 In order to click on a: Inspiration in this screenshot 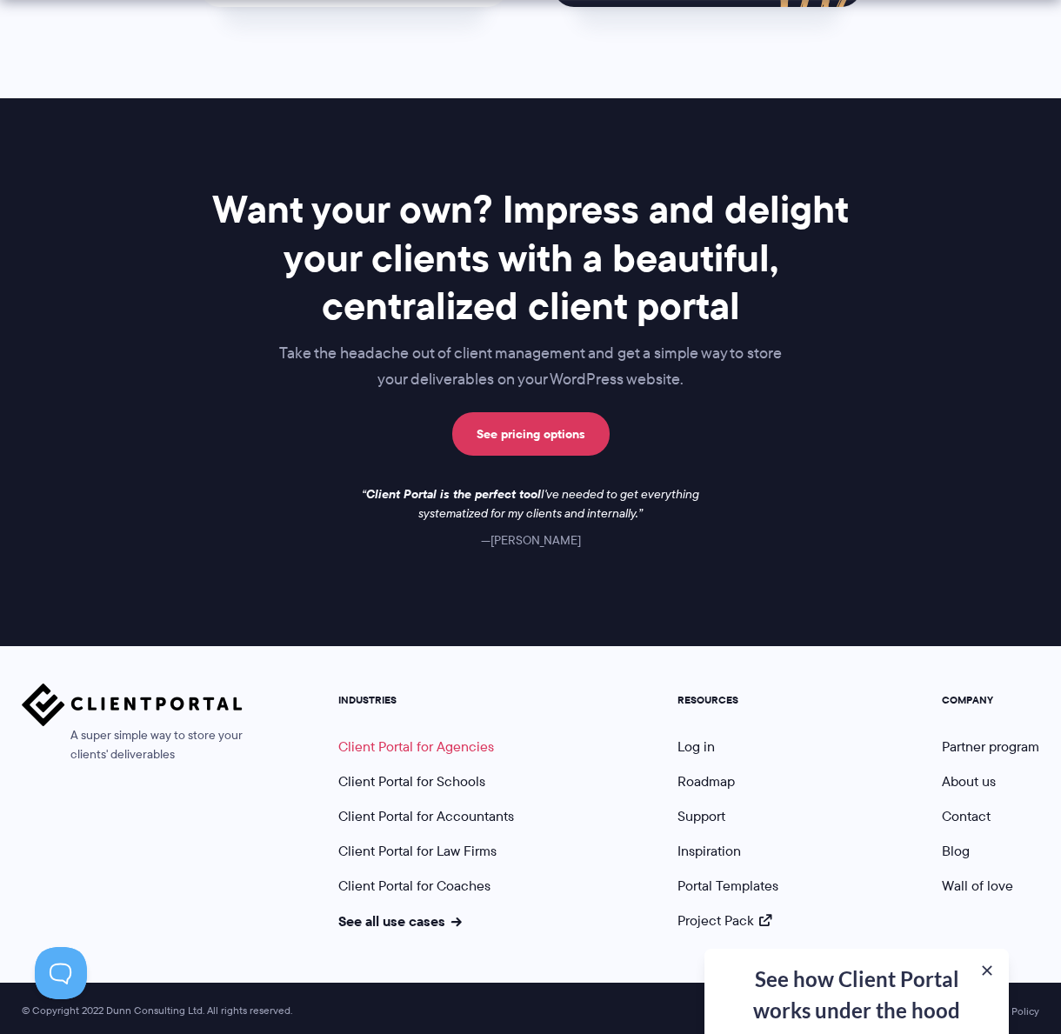, I will do `click(709, 850)`.